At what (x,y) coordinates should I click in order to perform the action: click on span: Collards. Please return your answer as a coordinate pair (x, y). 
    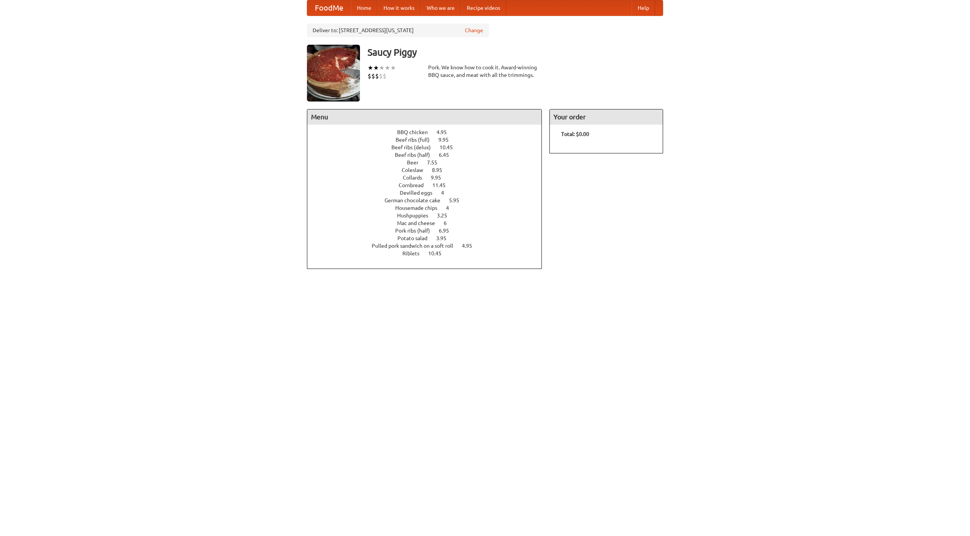
    Looking at the image, I should click on (416, 178).